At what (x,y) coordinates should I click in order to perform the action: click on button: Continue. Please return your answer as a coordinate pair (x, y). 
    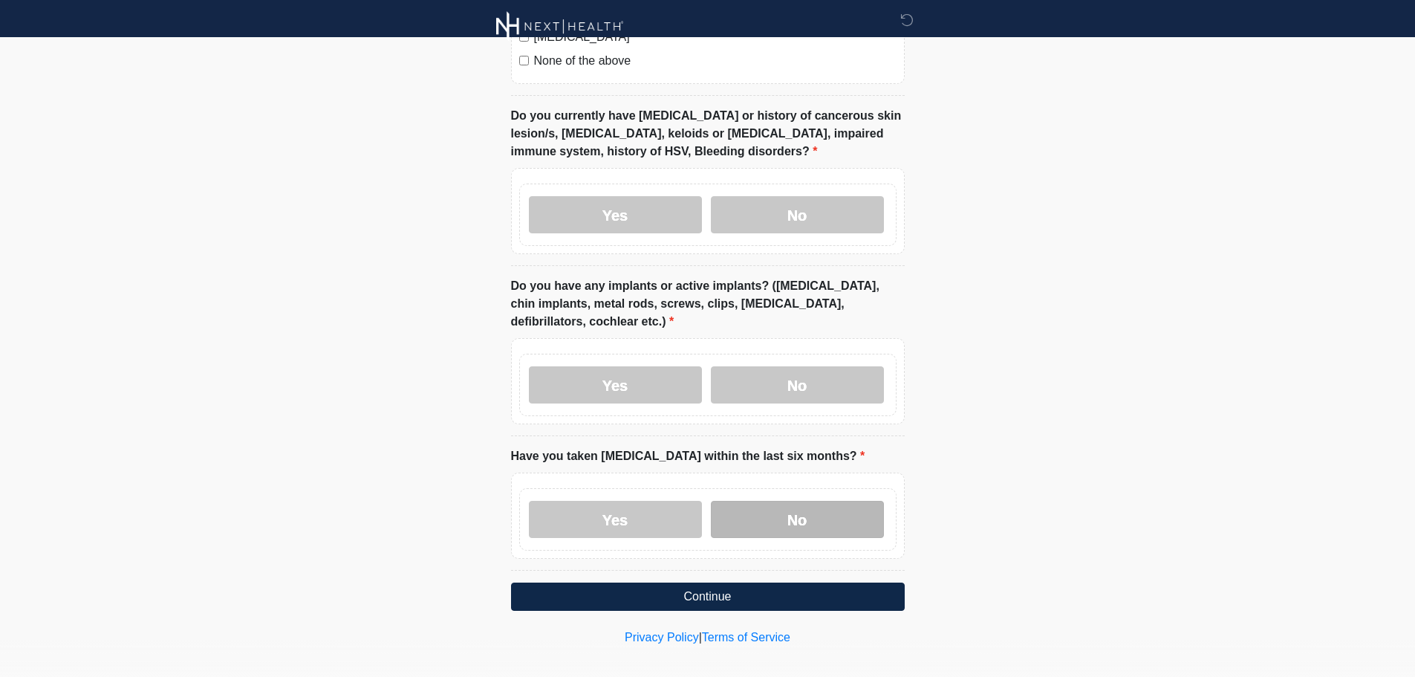
    Looking at the image, I should click on (708, 596).